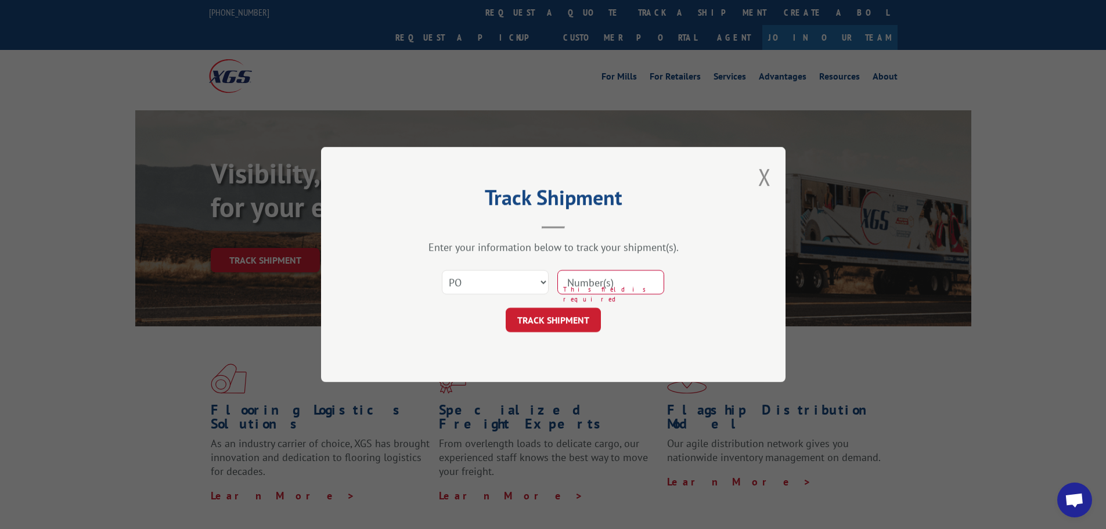 This screenshot has height=529, width=1106. What do you see at coordinates (611, 282) in the screenshot?
I see `input: Number(s)` at bounding box center [611, 282].